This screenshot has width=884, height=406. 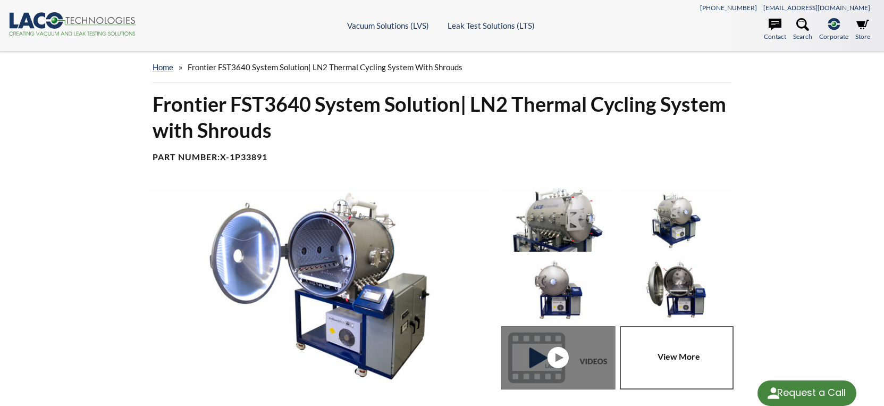 What do you see at coordinates (775, 30) in the screenshot?
I see `a: Contact` at bounding box center [775, 30].